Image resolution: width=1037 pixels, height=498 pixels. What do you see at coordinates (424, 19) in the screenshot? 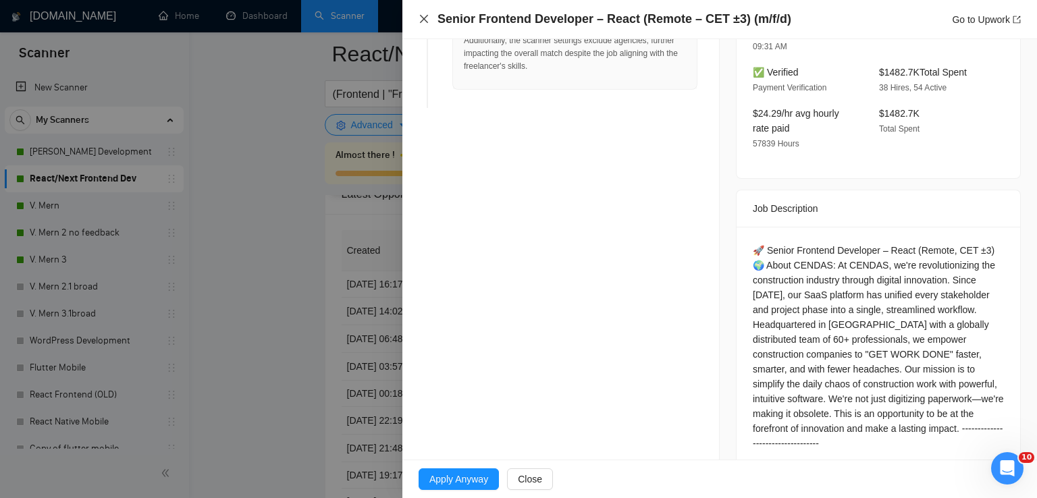
I see `span: close` at bounding box center [424, 19].